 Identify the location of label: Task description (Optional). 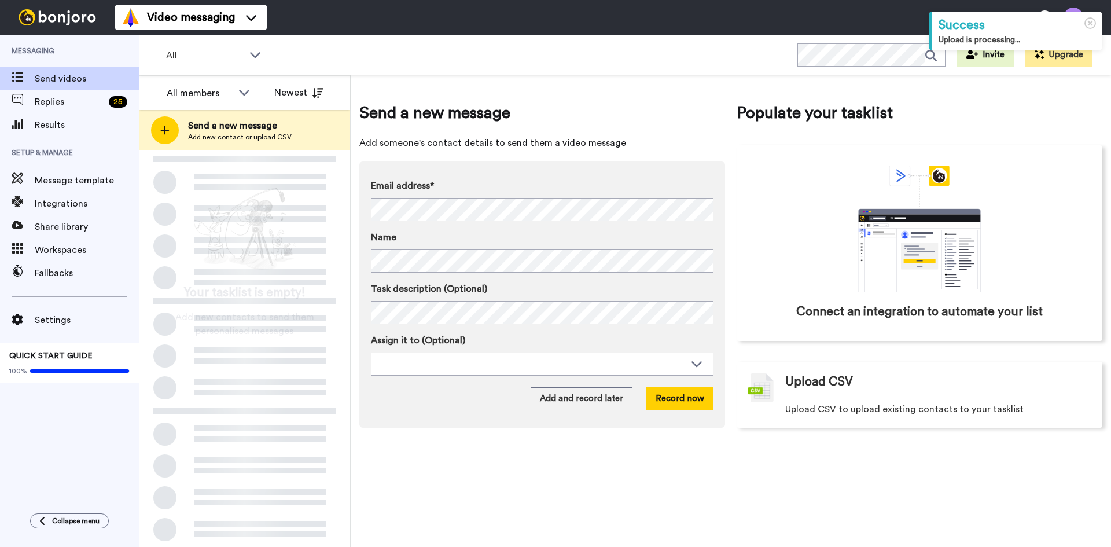
(542, 289).